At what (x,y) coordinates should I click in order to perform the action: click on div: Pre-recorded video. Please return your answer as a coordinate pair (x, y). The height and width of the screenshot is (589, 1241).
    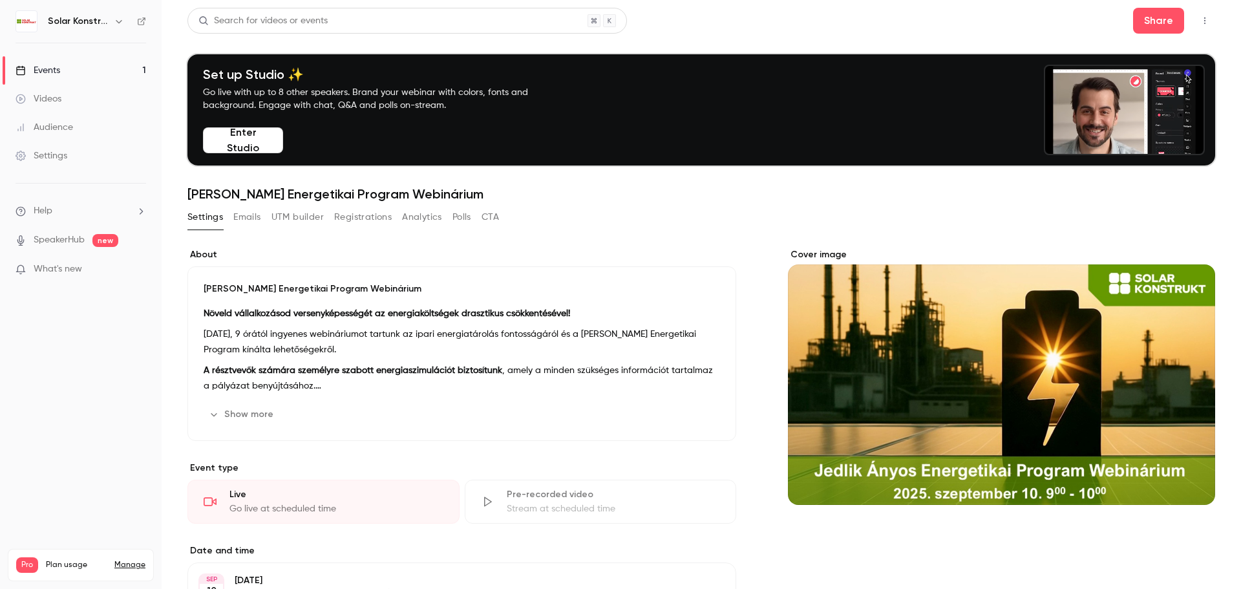
    Looking at the image, I should click on (614, 495).